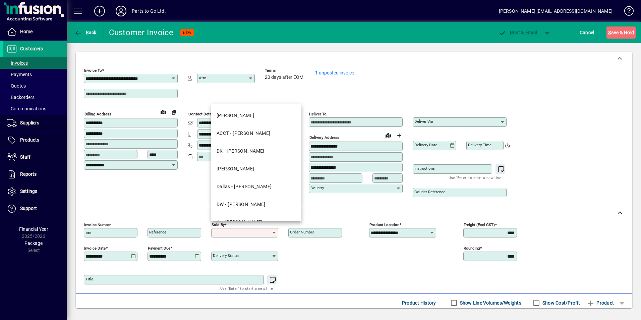  I want to click on mat-label: Delivery status, so click(226, 255).